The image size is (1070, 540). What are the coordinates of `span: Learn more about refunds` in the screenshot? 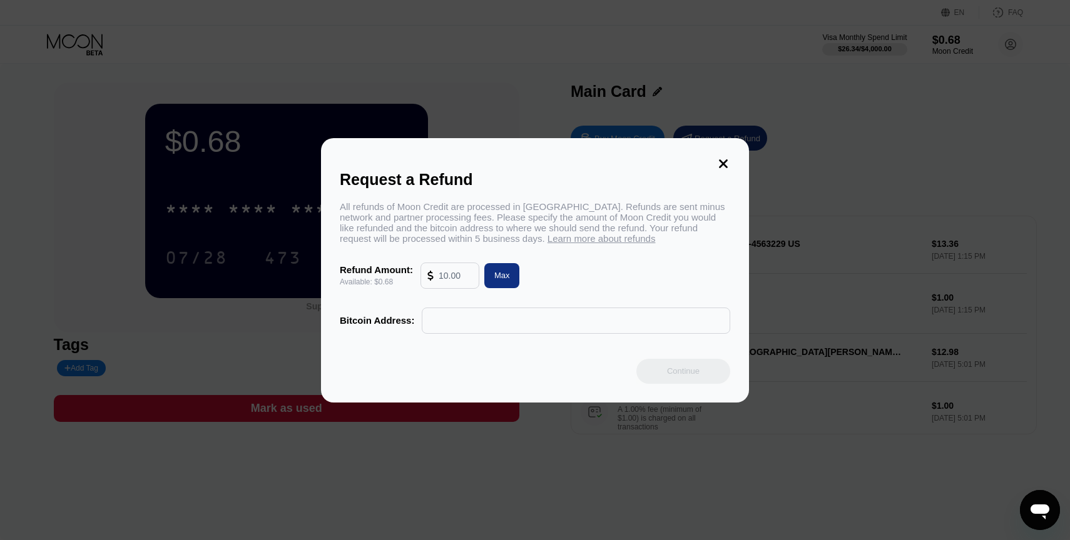 It's located at (601, 238).